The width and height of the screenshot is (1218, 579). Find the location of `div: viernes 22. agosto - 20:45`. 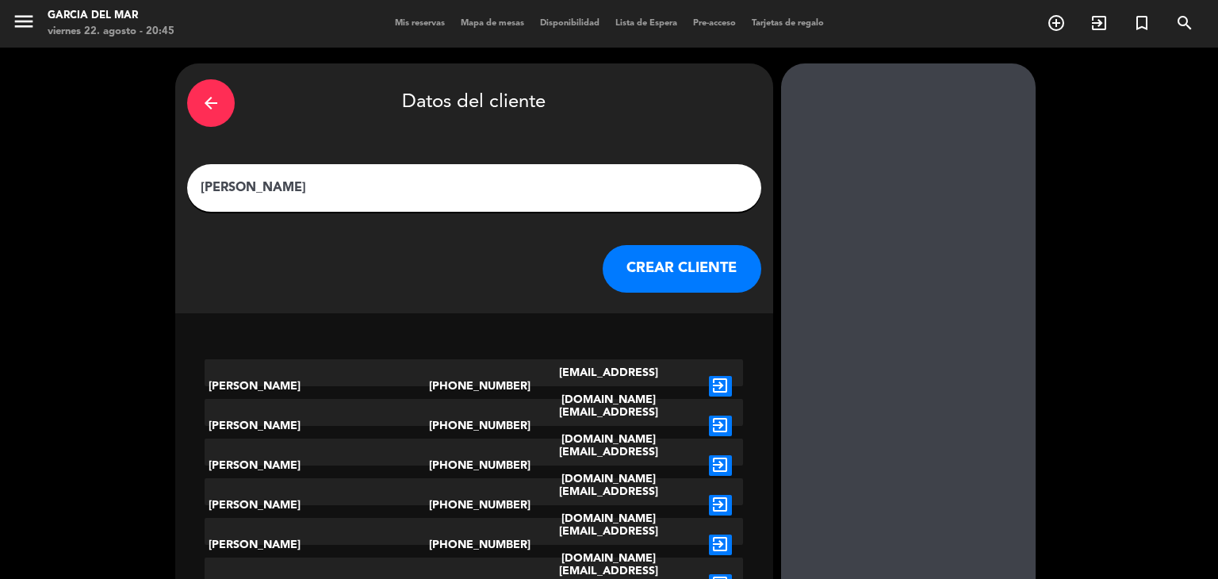

div: viernes 22. agosto - 20:45 is located at coordinates (111, 32).